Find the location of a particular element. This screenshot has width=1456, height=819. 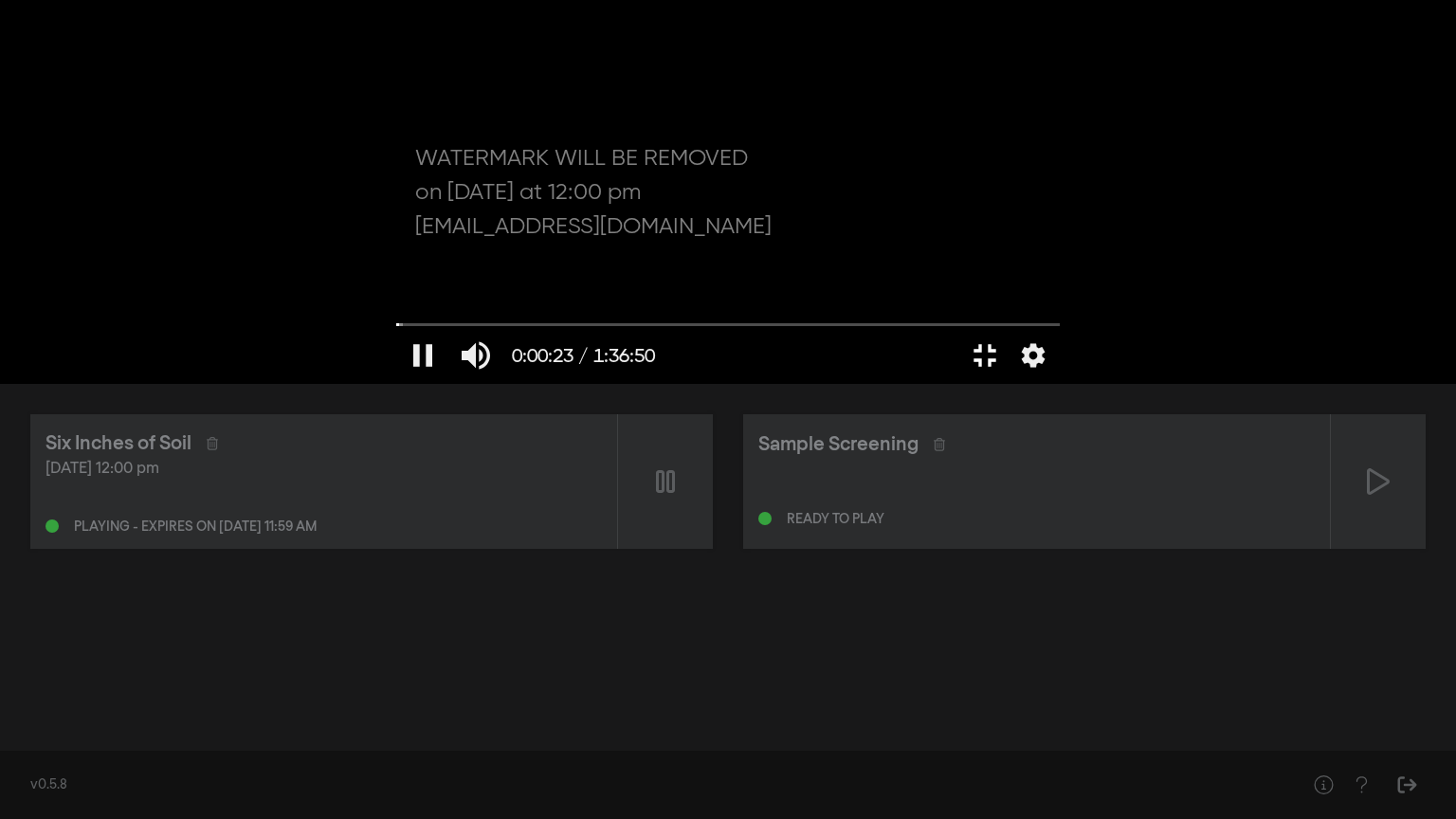

button: 0:00:23 / 1:36:50 is located at coordinates (583, 355).